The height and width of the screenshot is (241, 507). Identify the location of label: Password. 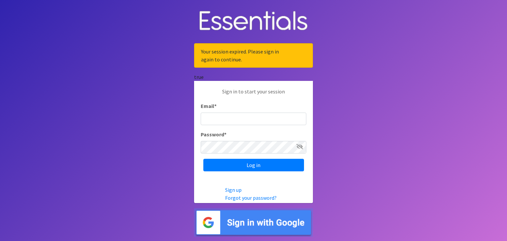
(214, 134).